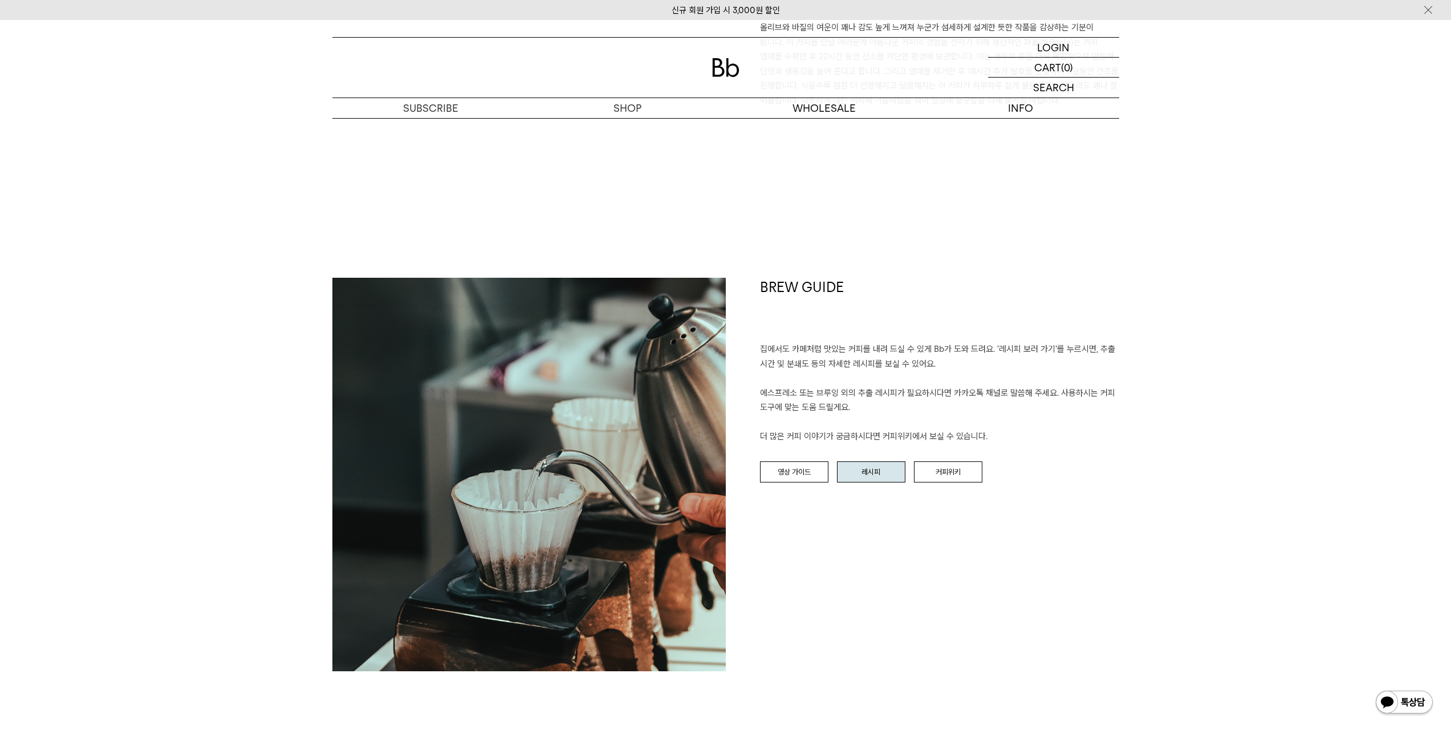 The image size is (1451, 734). What do you see at coordinates (529, 474) in the screenshot?
I see `img: a9080350f8f7d047e248a4ae6390d20f_153659.jpg` at bounding box center [529, 474].